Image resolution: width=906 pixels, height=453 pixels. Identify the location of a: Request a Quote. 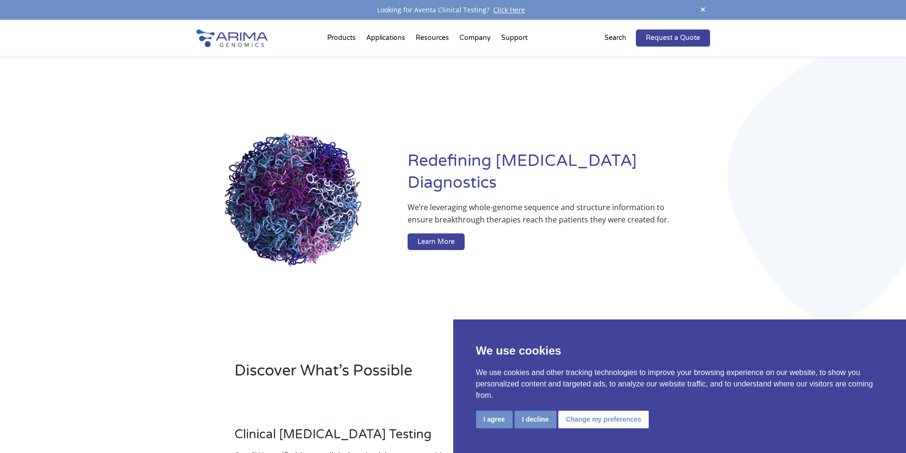
(673, 38).